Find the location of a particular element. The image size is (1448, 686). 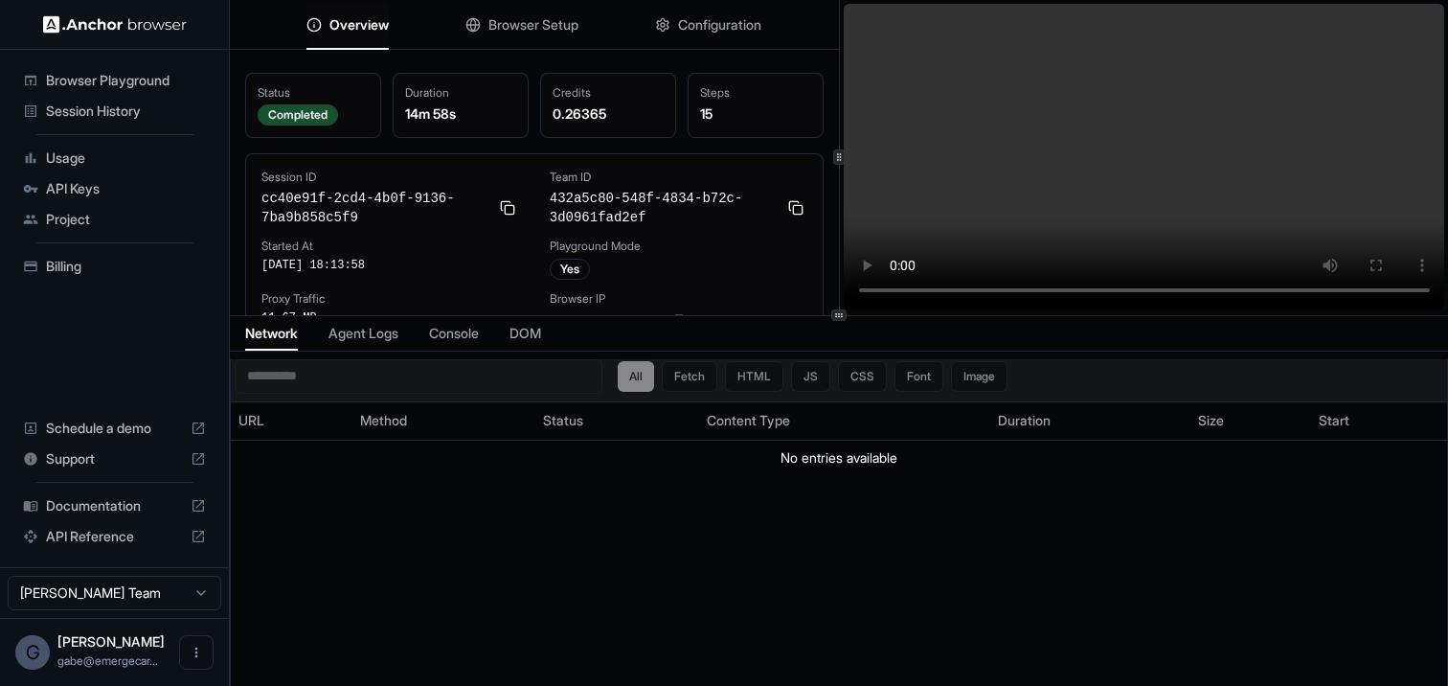

div: 11.67 MB is located at coordinates (390, 318).